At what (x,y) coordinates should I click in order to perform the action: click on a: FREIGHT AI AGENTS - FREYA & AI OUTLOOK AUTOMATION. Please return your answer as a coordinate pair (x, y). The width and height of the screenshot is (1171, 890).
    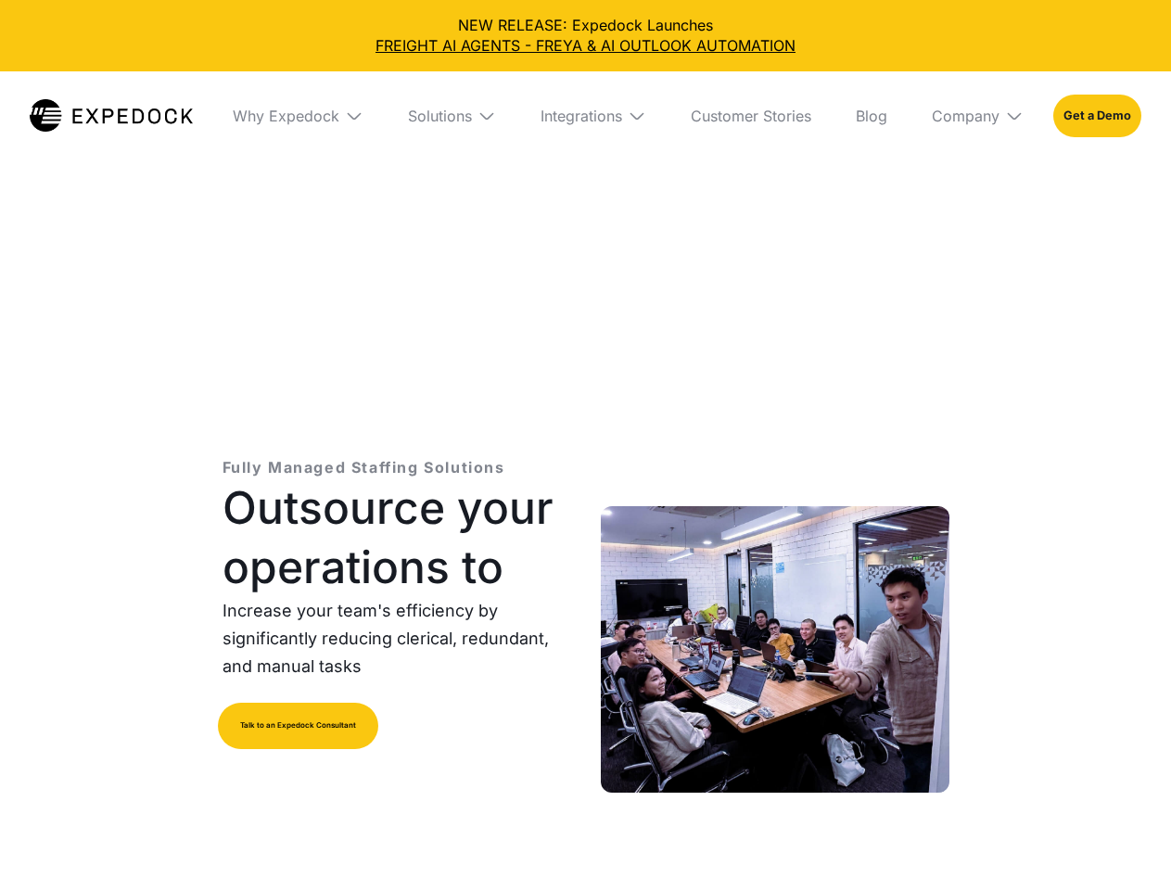
    Looking at the image, I should click on (585, 45).